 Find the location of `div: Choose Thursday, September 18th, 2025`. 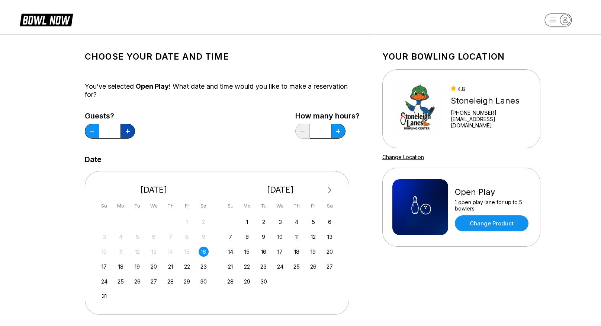

div: Choose Thursday, September 18th, 2025 is located at coordinates (297, 251).